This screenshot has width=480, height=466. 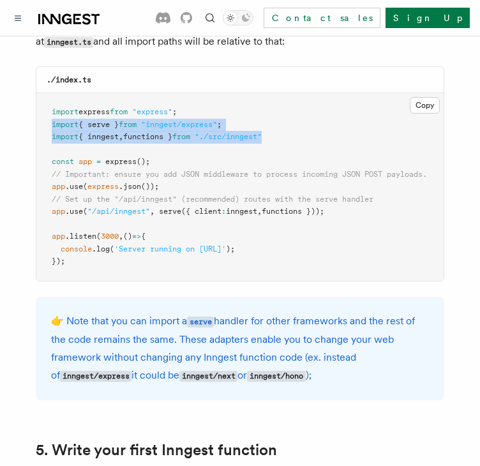 What do you see at coordinates (130, 186) in the screenshot?
I see `span: .json` at bounding box center [130, 186].